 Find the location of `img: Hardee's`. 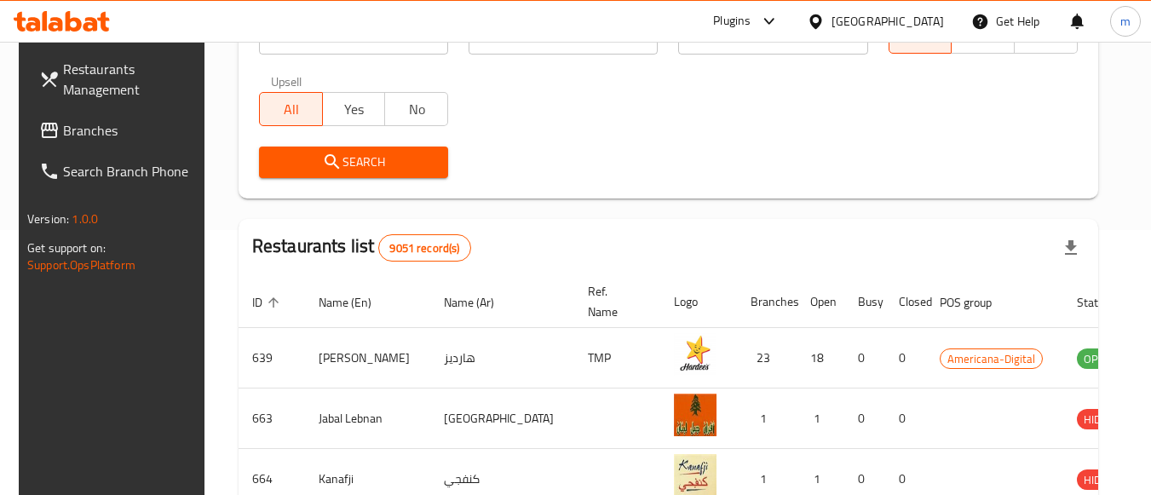

img: Hardee's is located at coordinates (695, 354).